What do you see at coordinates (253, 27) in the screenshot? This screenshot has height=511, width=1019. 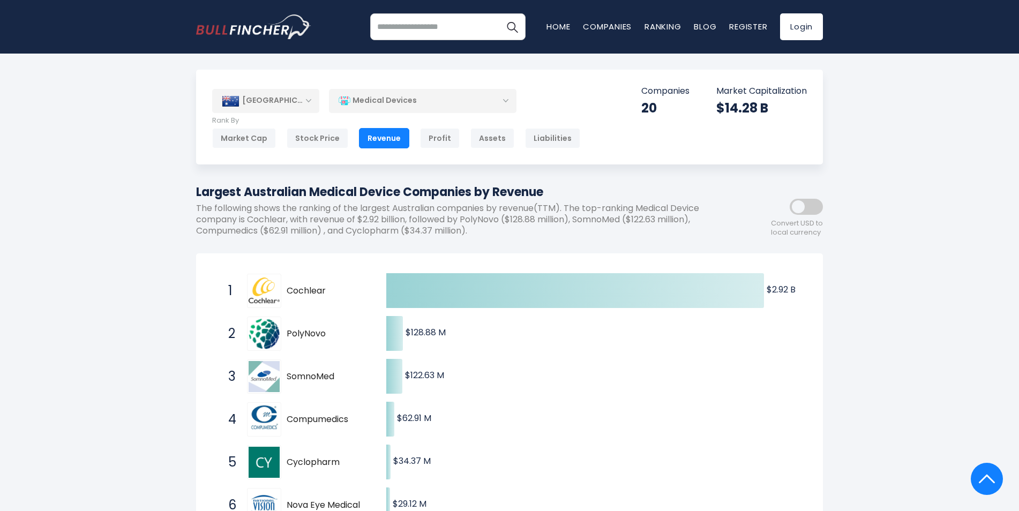 I see `img: bullfincher logo` at bounding box center [253, 27].